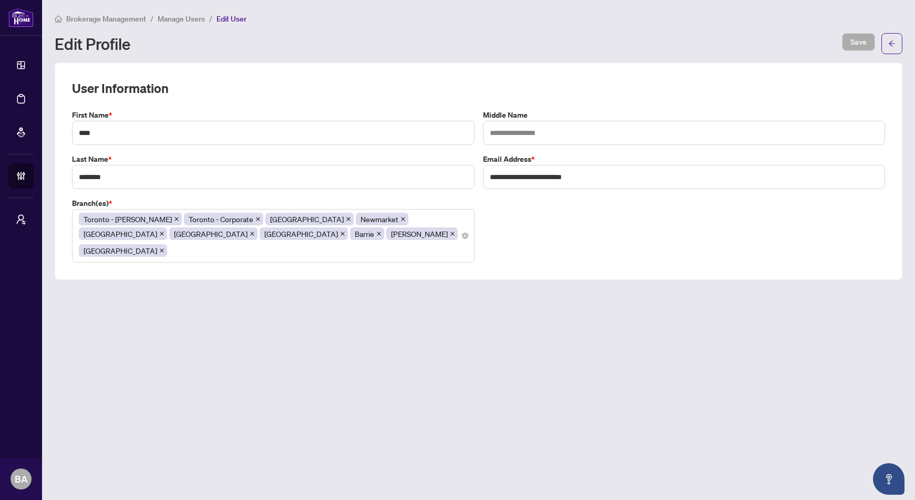 This screenshot has height=500, width=915. Describe the element at coordinates (58, 19) in the screenshot. I see `span: home` at that location.